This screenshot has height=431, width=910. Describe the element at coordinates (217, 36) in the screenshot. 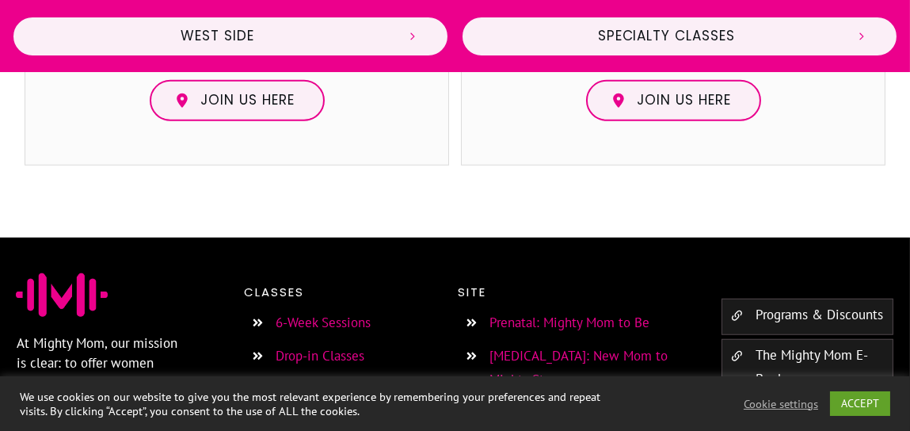

I see `span: West Side` at that location.